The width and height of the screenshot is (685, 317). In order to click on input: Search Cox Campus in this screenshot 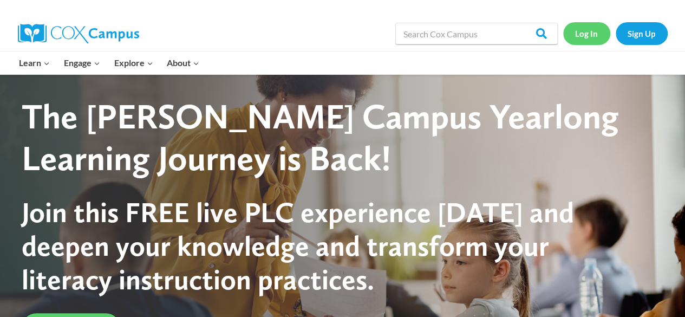, I will do `click(476, 34)`.